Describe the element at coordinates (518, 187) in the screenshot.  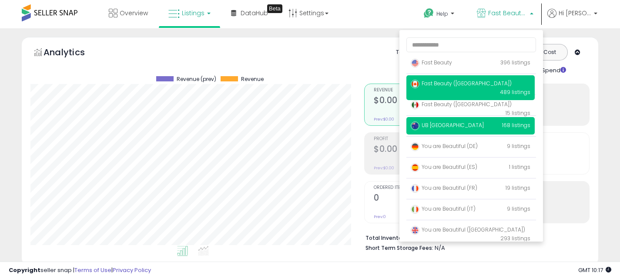
I see `span: 19 listings` at that location.